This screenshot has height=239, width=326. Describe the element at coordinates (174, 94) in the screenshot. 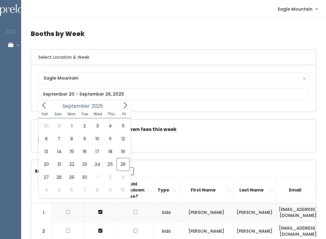

I see `input: September 20 - September 26, 2025` at that location.